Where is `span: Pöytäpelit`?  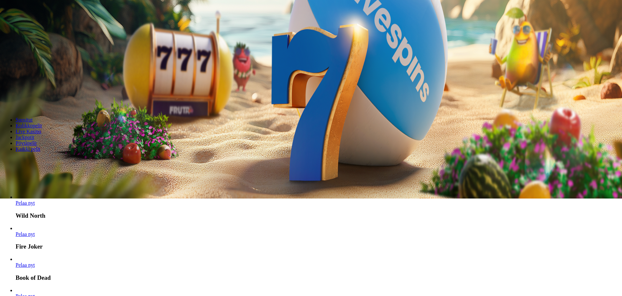 span: Pöytäpelit is located at coordinates (26, 143).